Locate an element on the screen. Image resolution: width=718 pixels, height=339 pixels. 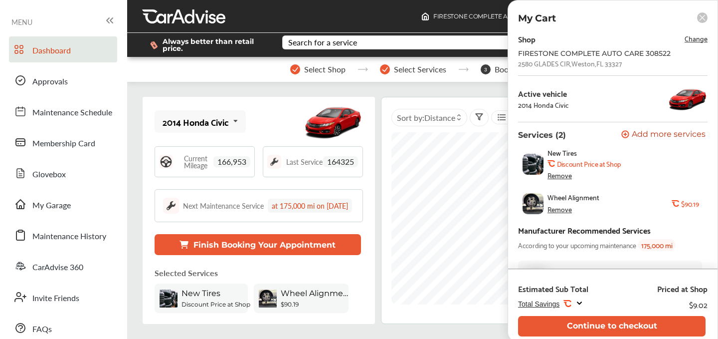
div: Priced at Shop is located at coordinates (682, 288).